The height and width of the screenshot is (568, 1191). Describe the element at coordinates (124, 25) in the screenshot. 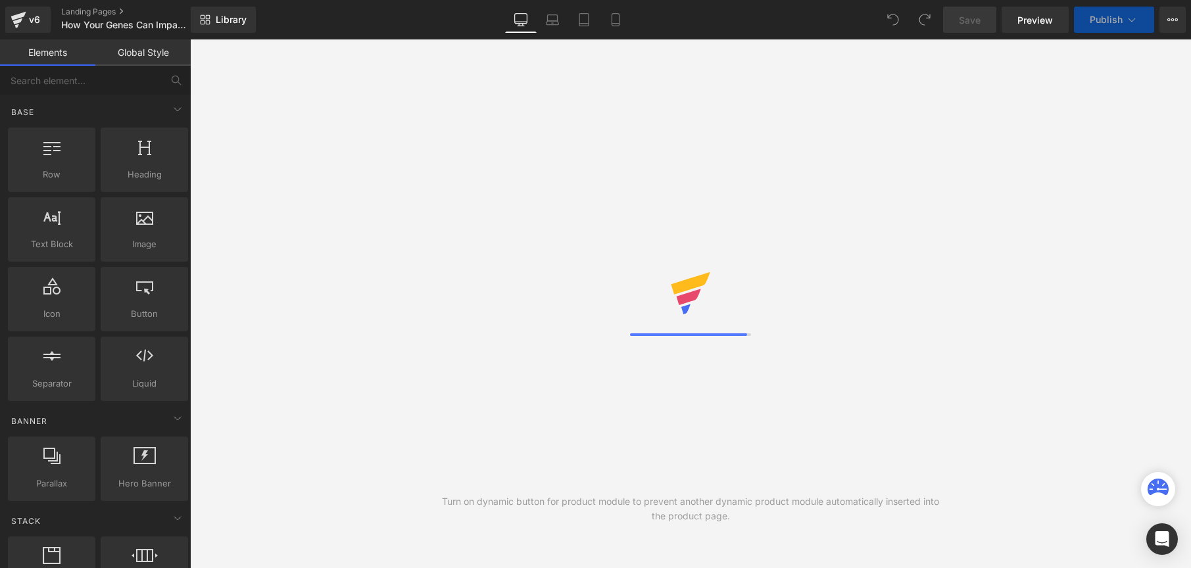

I see `span: How Your Genes Can Impact Your Health - Blood Sugar` at that location.